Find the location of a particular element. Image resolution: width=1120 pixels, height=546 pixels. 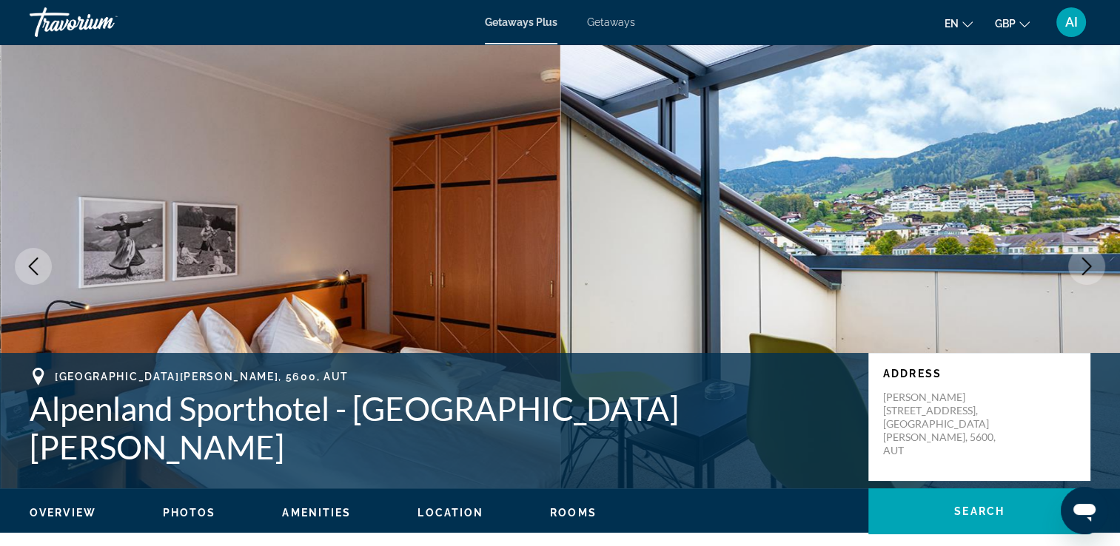

span: Location is located at coordinates (450, 513).